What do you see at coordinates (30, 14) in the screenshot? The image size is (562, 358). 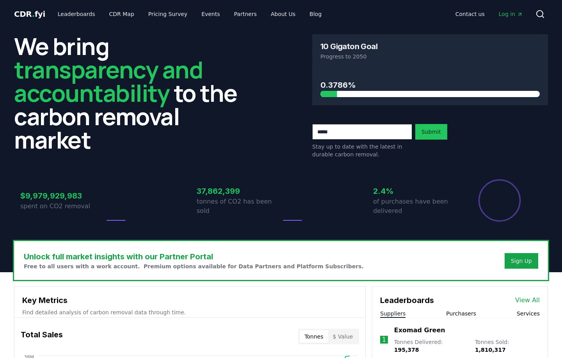 I see `span: CDR fyi` at bounding box center [30, 14].